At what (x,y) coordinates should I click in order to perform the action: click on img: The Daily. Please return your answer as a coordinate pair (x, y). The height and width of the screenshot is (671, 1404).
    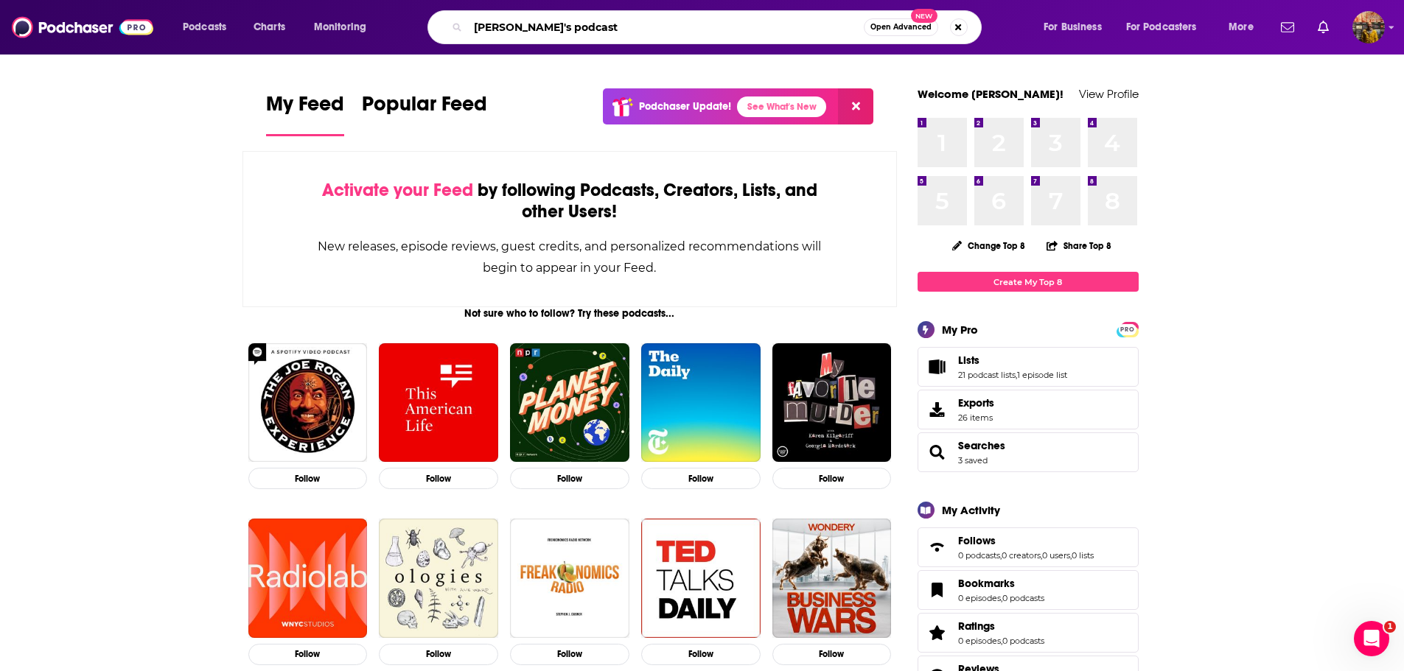
    Looking at the image, I should click on (701, 403).